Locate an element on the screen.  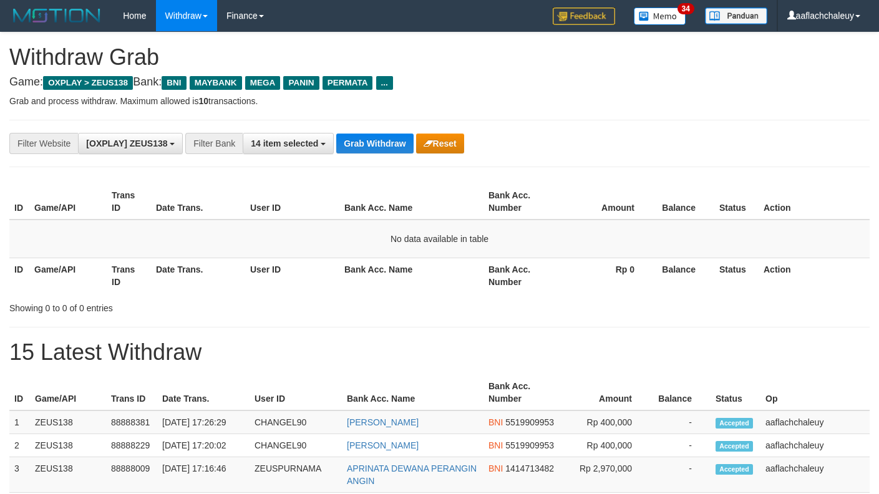
td: 88888229 is located at coordinates (132, 445).